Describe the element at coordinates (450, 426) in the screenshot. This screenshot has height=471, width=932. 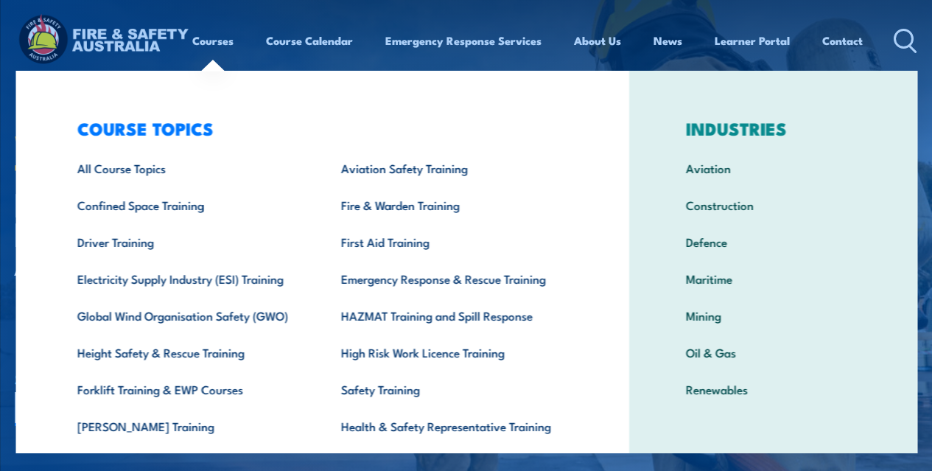
I see `a: Health & Safety Representative Training` at that location.